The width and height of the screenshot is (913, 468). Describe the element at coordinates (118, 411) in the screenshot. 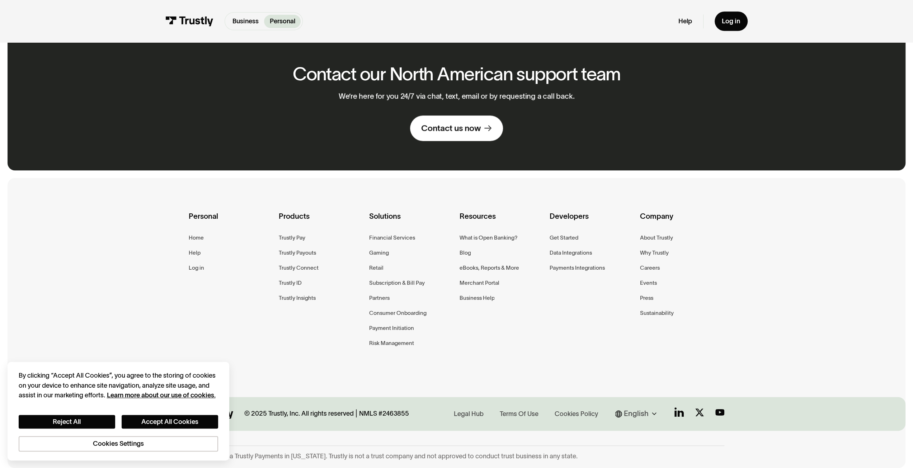

I see `div: Privacy` at that location.